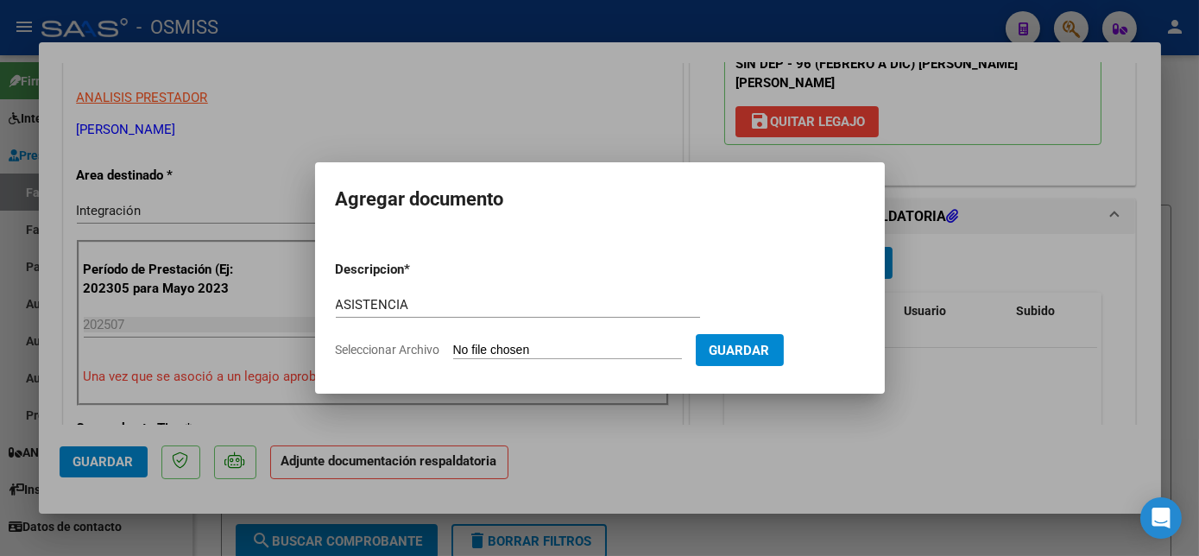 The width and height of the screenshot is (1199, 556). Describe the element at coordinates (388, 350) in the screenshot. I see `span: Seleccionar Archivo` at that location.